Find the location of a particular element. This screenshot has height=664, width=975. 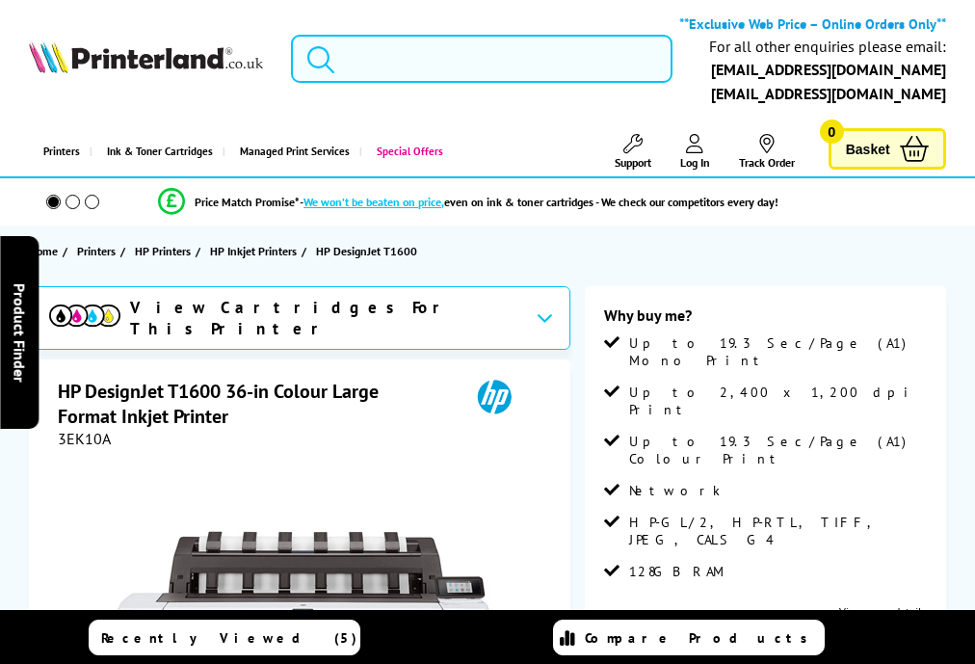

a: Ink & Toner Cartridges is located at coordinates (156, 151).